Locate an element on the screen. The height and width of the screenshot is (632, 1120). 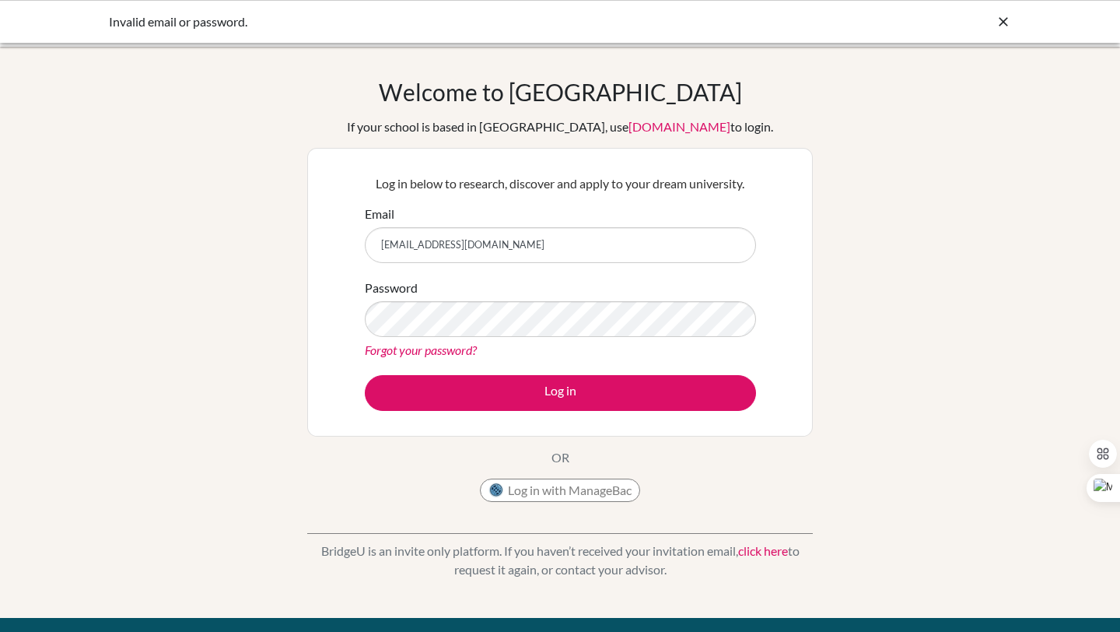
a: click here is located at coordinates (763, 550).